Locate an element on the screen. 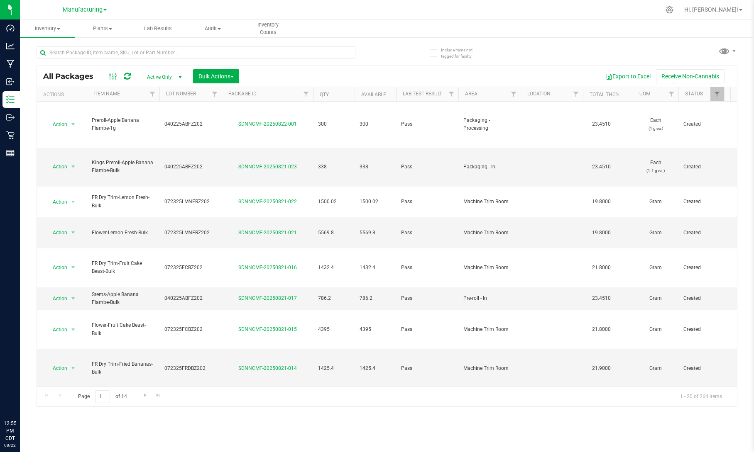 The height and width of the screenshot is (452, 754). span: 786.2 is located at coordinates (375, 298).